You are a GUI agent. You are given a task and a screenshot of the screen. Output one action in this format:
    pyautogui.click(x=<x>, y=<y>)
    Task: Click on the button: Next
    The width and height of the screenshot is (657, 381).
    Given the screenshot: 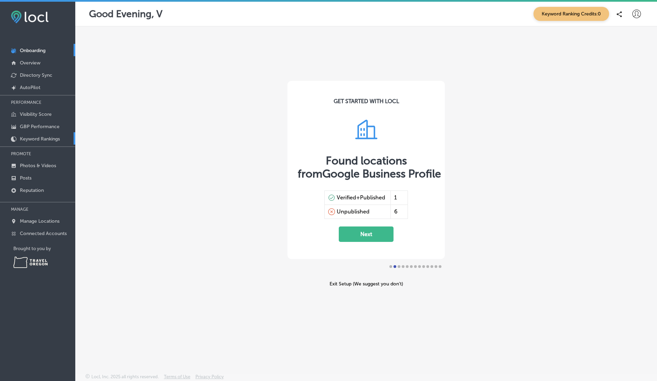 What is the action you would take?
    pyautogui.click(x=366, y=234)
    